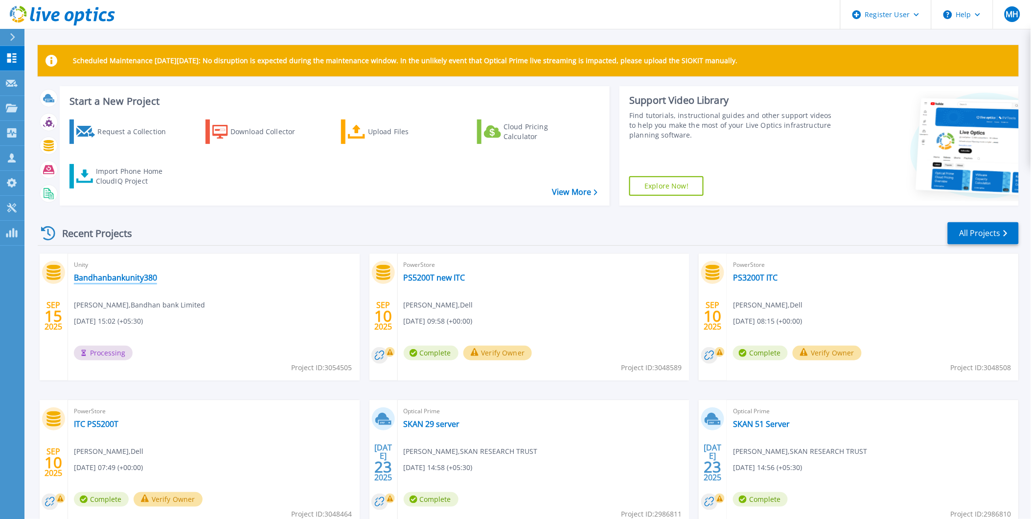 The image size is (1031, 519). I want to click on div: Download Collector, so click(270, 132).